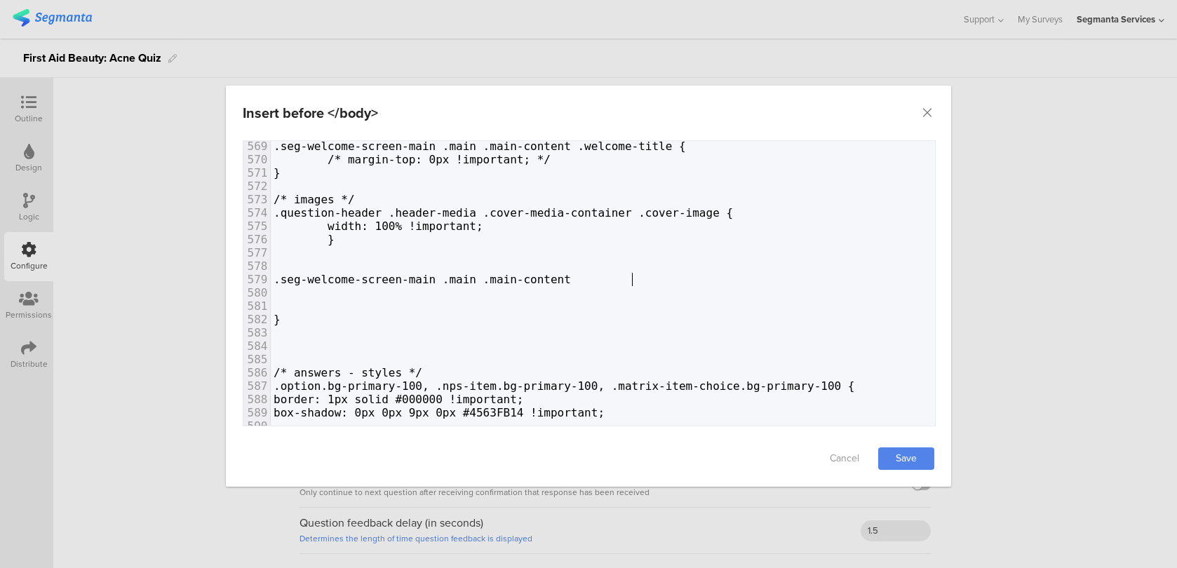  What do you see at coordinates (257, 239) in the screenshot?
I see `div: 576` at bounding box center [257, 239].